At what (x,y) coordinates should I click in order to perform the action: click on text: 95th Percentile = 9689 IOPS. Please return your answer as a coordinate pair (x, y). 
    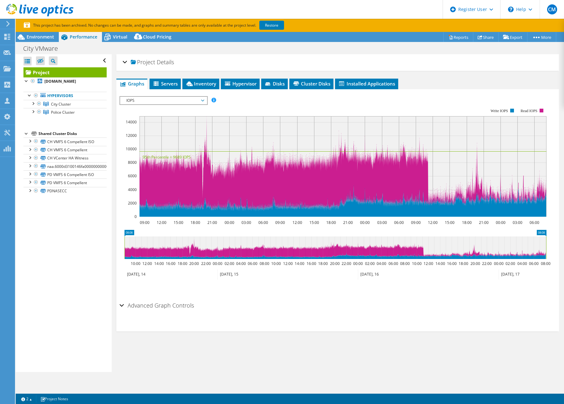
    Looking at the image, I should click on (167, 157).